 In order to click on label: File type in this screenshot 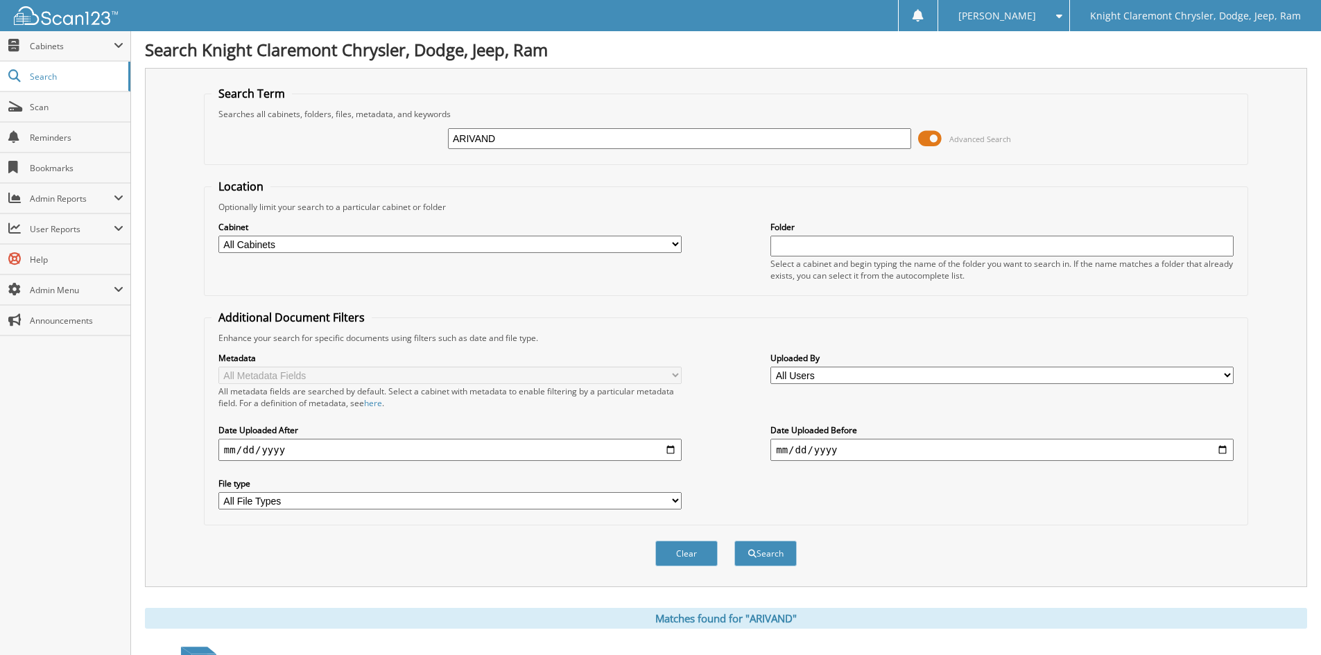, I will do `click(450, 483)`.